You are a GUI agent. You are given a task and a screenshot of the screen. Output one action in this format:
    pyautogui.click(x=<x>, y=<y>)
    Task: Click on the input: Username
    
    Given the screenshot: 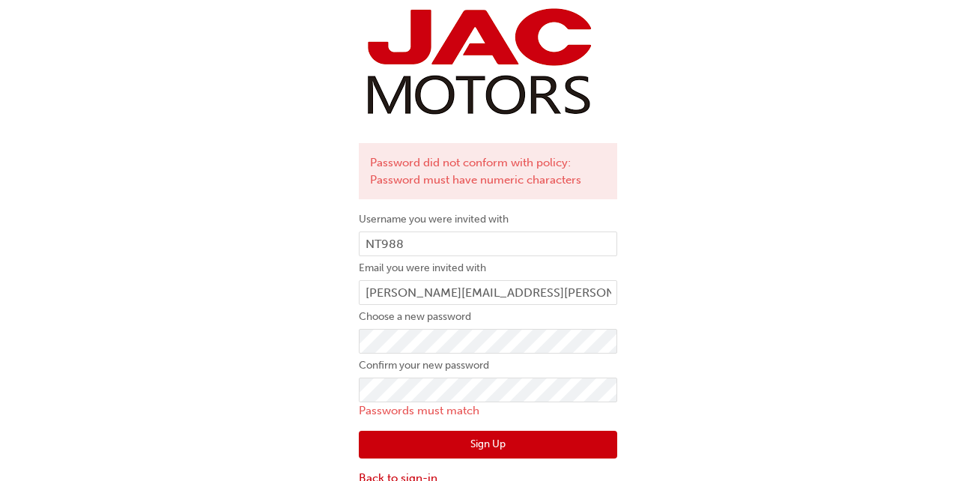 What is the action you would take?
    pyautogui.click(x=487, y=244)
    